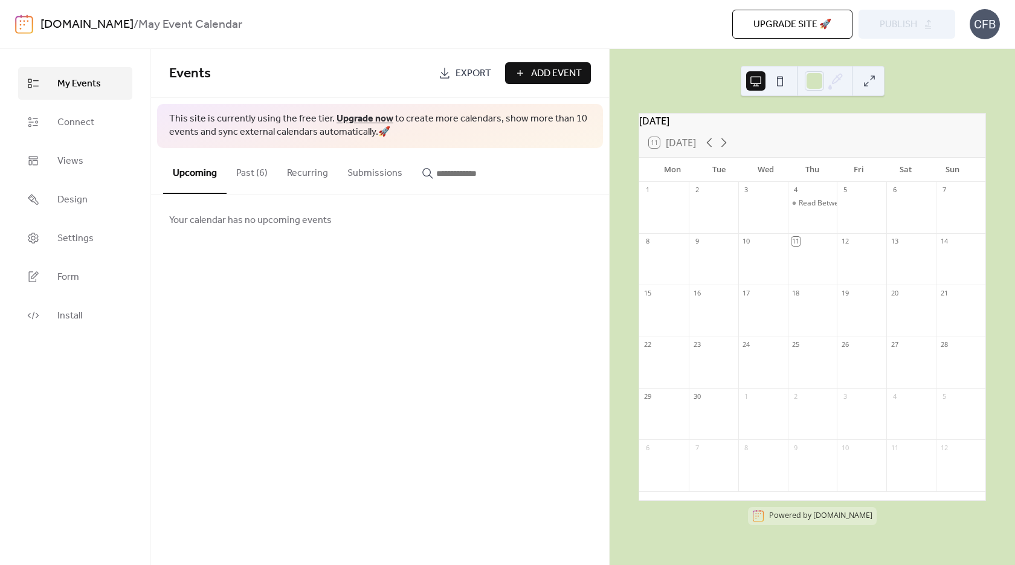 Image resolution: width=1015 pixels, height=565 pixels. What do you see at coordinates (307, 170) in the screenshot?
I see `button: Recurring` at bounding box center [307, 170].